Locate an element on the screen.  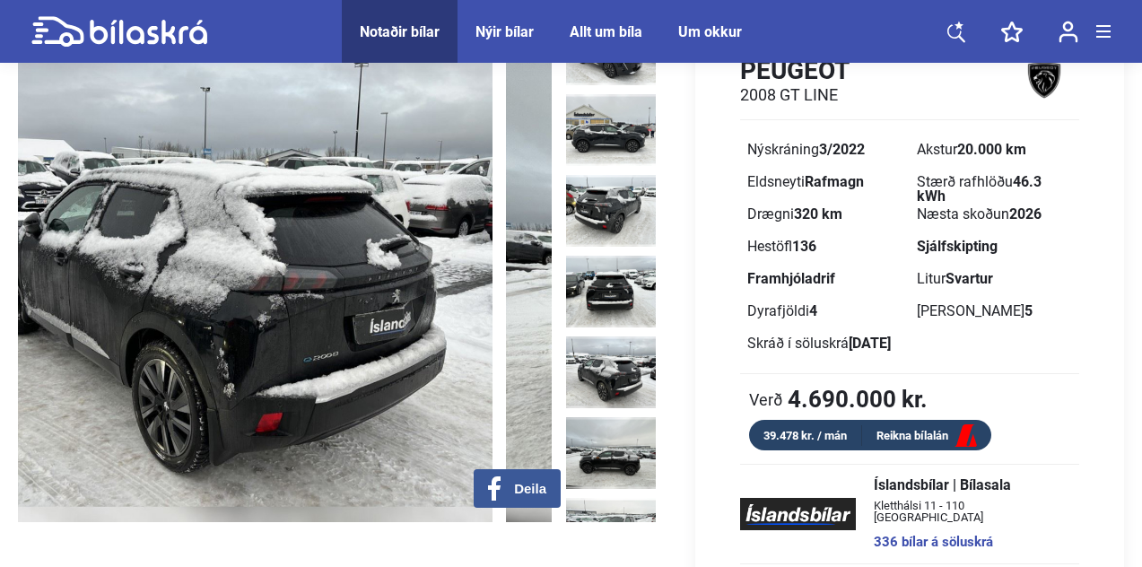
span: Verð is located at coordinates (766, 399).